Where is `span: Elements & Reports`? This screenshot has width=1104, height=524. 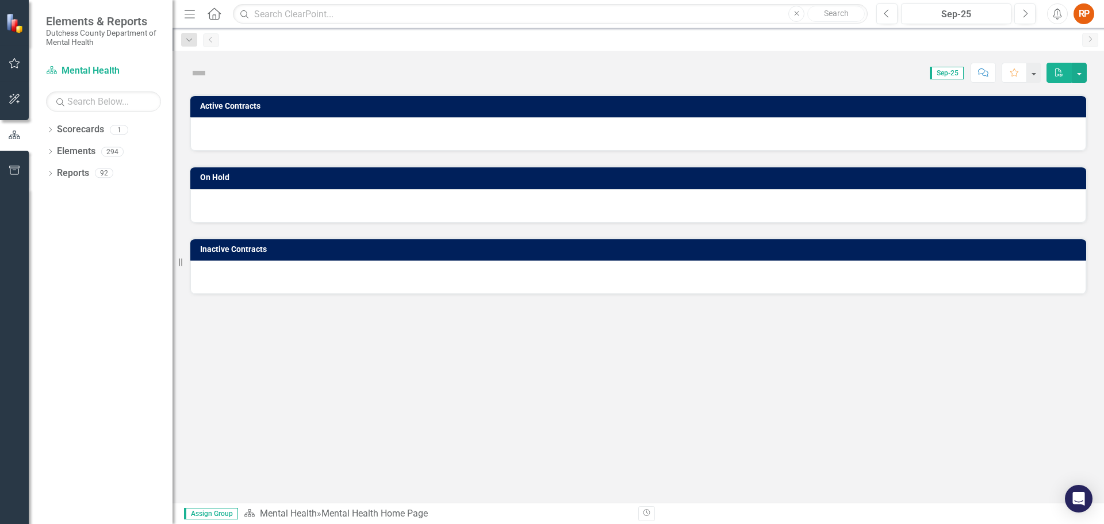
span: Elements & Reports is located at coordinates (103, 21).